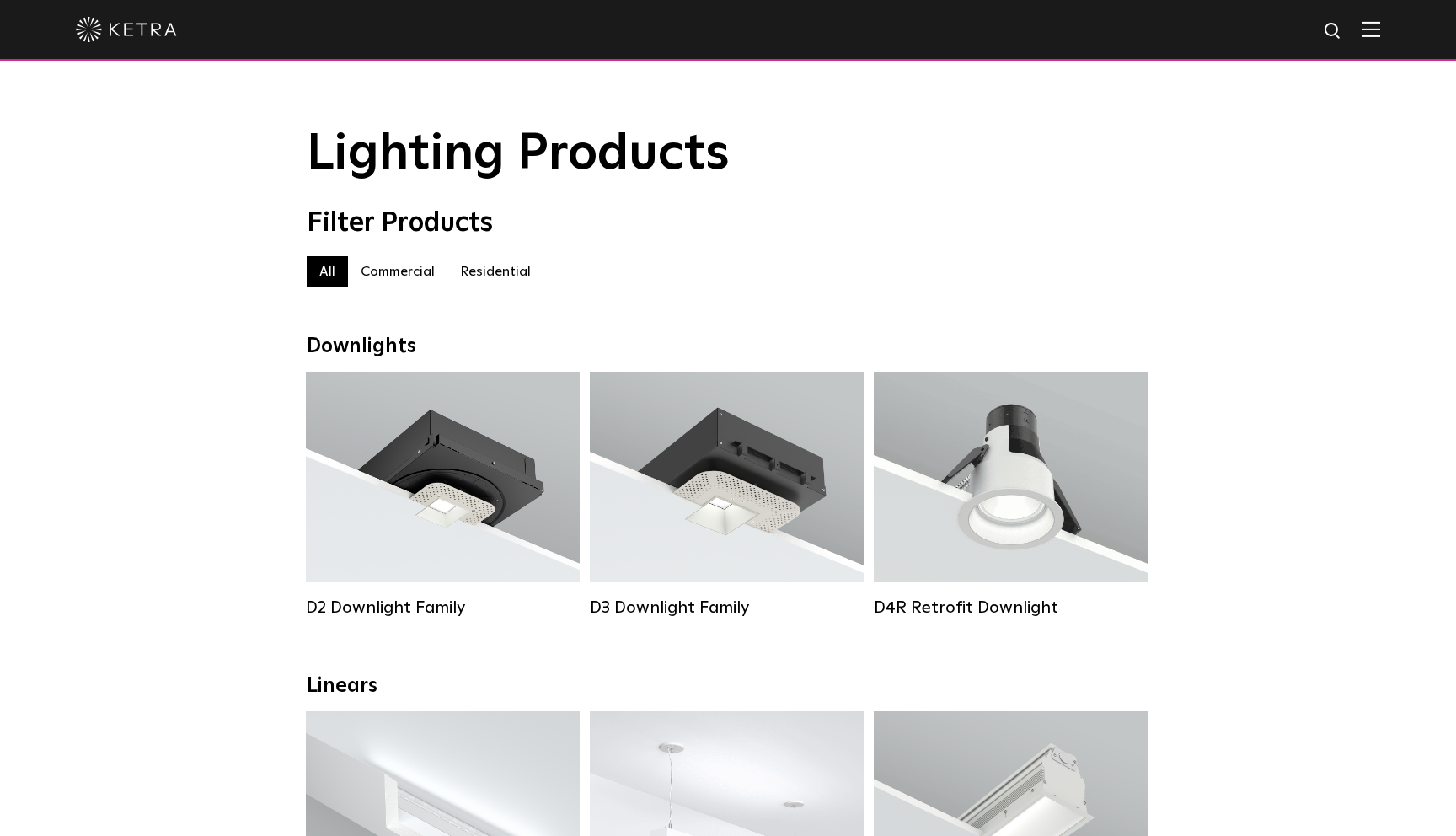 The image size is (1456, 836). Describe the element at coordinates (126, 29) in the screenshot. I see `img: ketra-logo-2019-white` at that location.